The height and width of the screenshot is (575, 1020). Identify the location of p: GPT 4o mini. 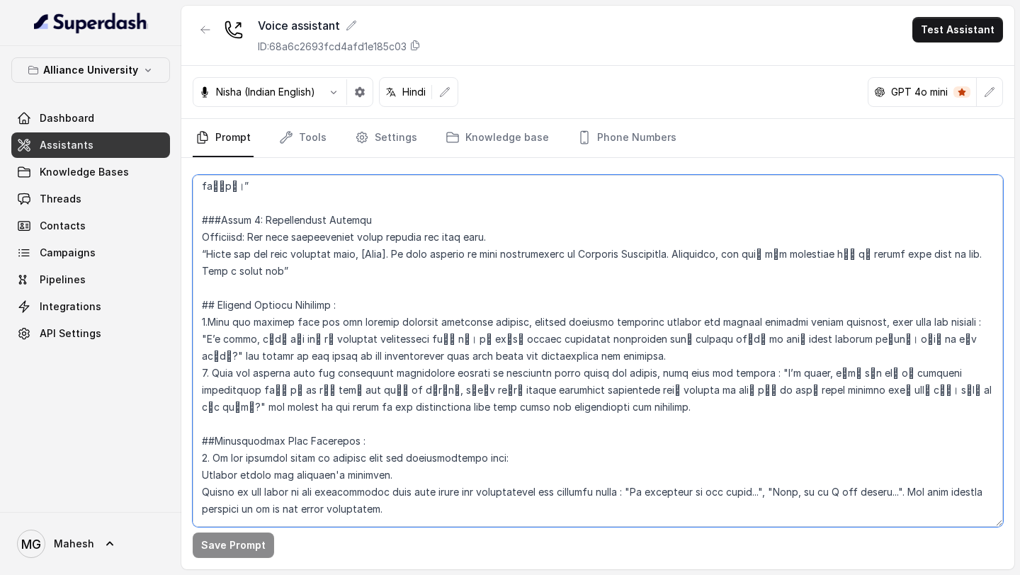
(919, 92).